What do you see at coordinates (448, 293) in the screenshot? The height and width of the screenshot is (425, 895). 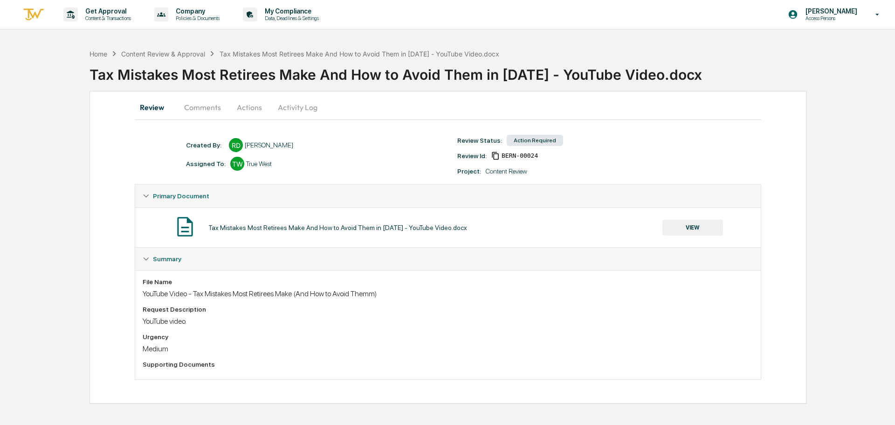 I see `div: YouTube Video - Tax Mistakes Most Retirees Make (And How to Avoid Themm)` at bounding box center [448, 293].